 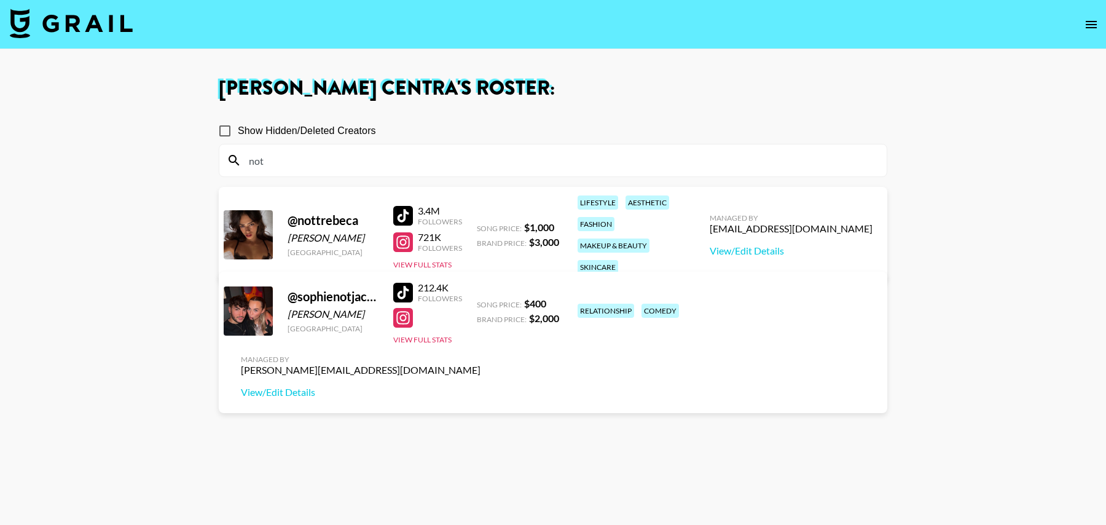 What do you see at coordinates (440, 237) in the screenshot?
I see `div: 721K` at bounding box center [440, 237].